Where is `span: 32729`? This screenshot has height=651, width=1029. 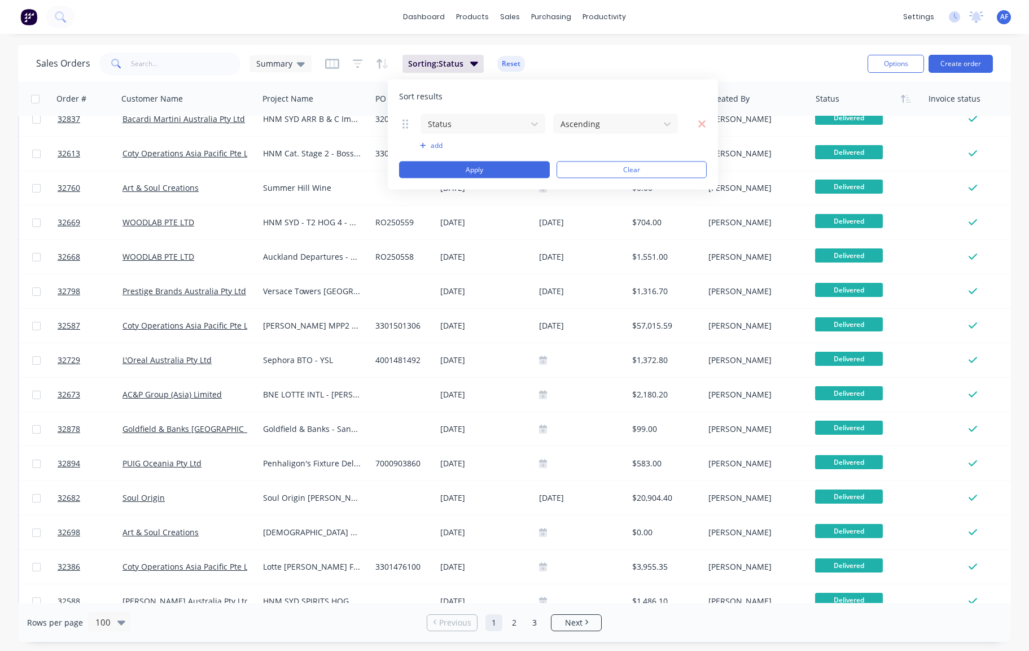
span: 32729 is located at coordinates (69, 360).